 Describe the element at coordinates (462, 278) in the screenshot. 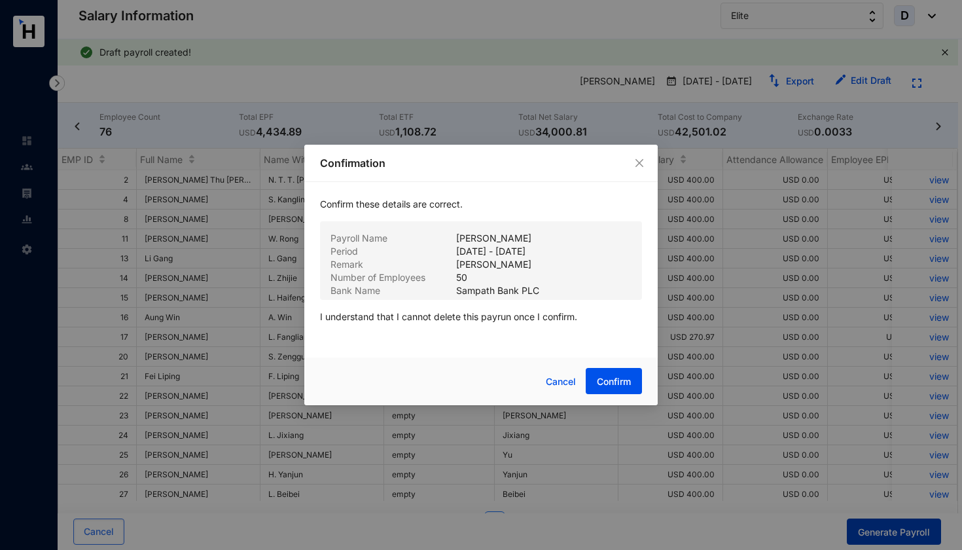

I see `p: 50` at that location.